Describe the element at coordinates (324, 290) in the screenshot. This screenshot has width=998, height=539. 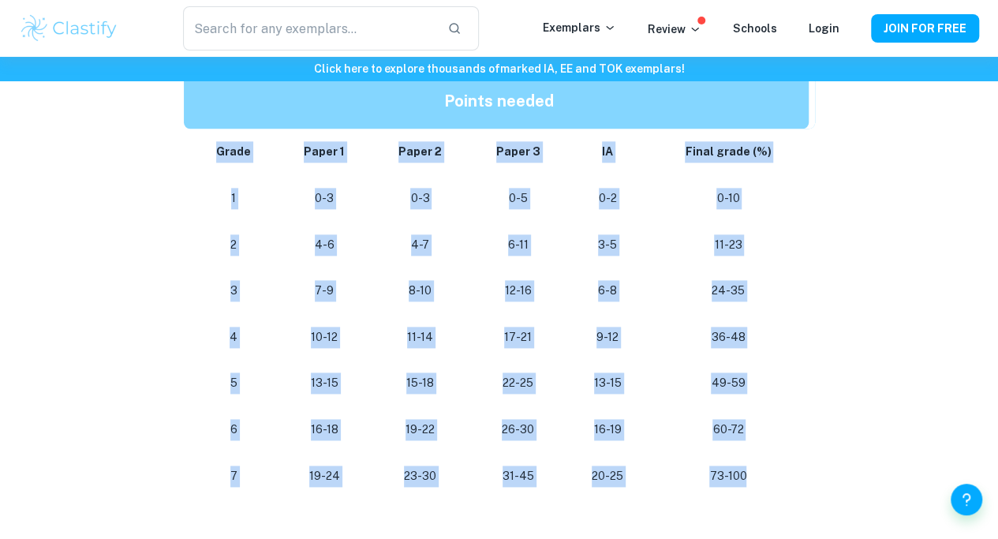
I see `p: 7-9` at that location.